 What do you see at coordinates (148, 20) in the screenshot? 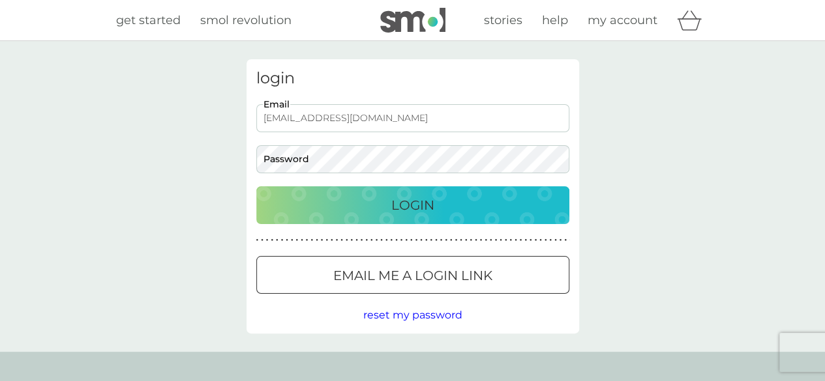
I see `span: get started` at bounding box center [148, 20].